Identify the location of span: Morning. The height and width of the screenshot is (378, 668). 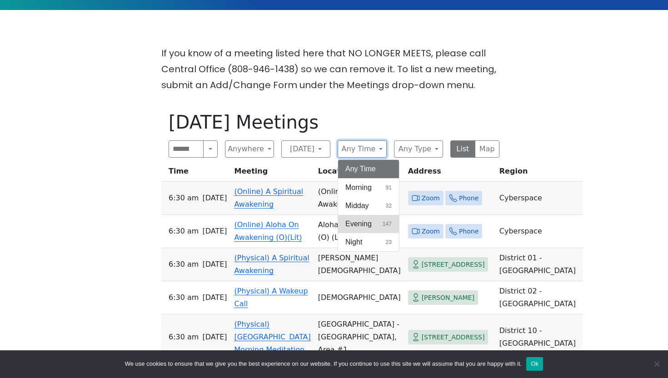
(359, 188).